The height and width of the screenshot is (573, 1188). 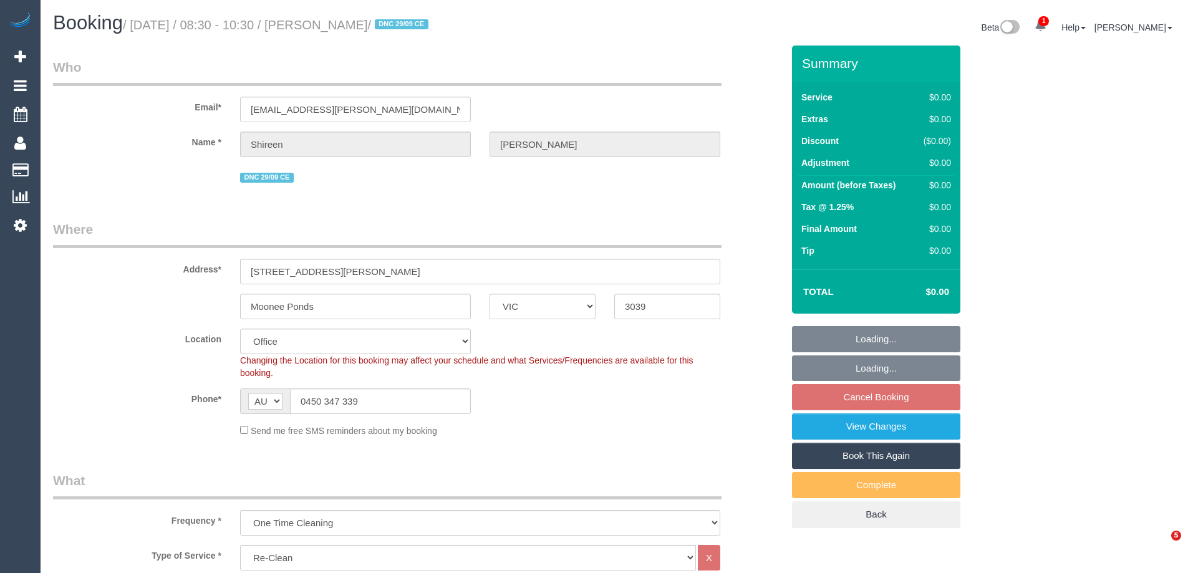 I want to click on input: Post Code*, so click(x=667, y=306).